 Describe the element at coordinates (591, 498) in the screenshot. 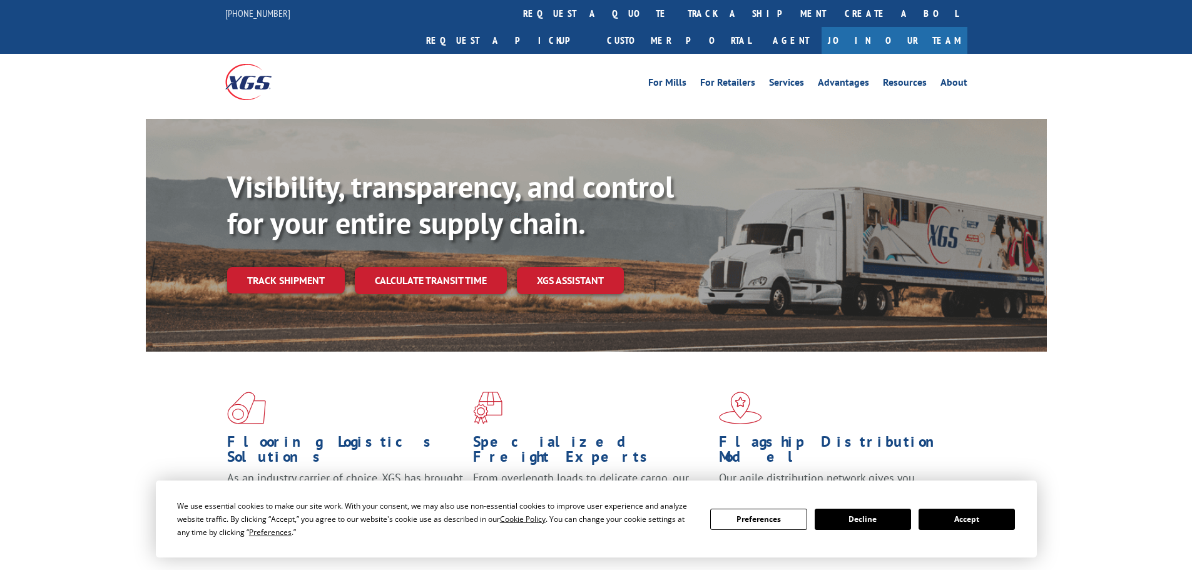

I see `p: From overlength loads to delicate cargo, our experienced staff knows the best way to move your fr...` at that location.